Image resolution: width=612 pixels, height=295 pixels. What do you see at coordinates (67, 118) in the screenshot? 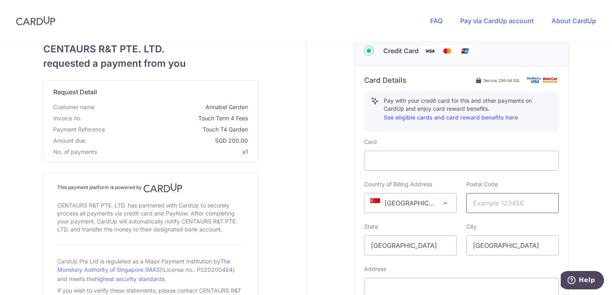
I see `span: Invoice no.` at bounding box center [67, 118].